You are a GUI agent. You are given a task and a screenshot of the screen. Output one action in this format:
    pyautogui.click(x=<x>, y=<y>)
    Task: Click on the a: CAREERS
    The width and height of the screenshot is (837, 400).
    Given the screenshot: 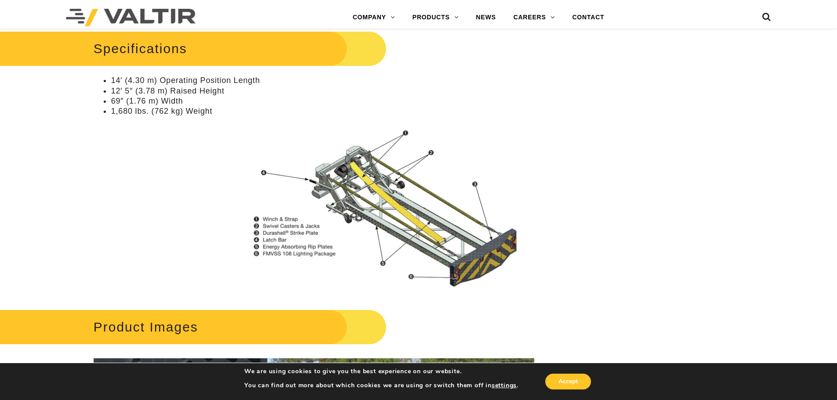 What is the action you would take?
    pyautogui.click(x=534, y=18)
    